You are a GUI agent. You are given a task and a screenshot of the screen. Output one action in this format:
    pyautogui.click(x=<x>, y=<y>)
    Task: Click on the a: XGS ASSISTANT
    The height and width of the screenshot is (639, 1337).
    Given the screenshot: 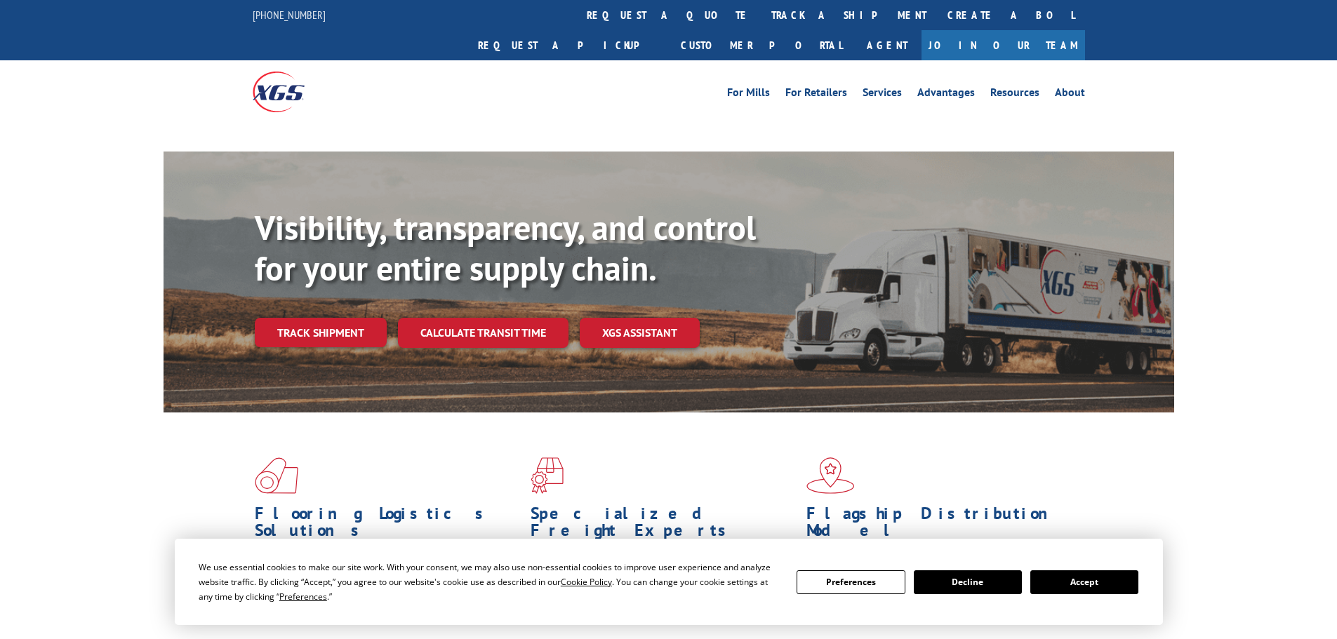 What is the action you would take?
    pyautogui.click(x=639, y=333)
    